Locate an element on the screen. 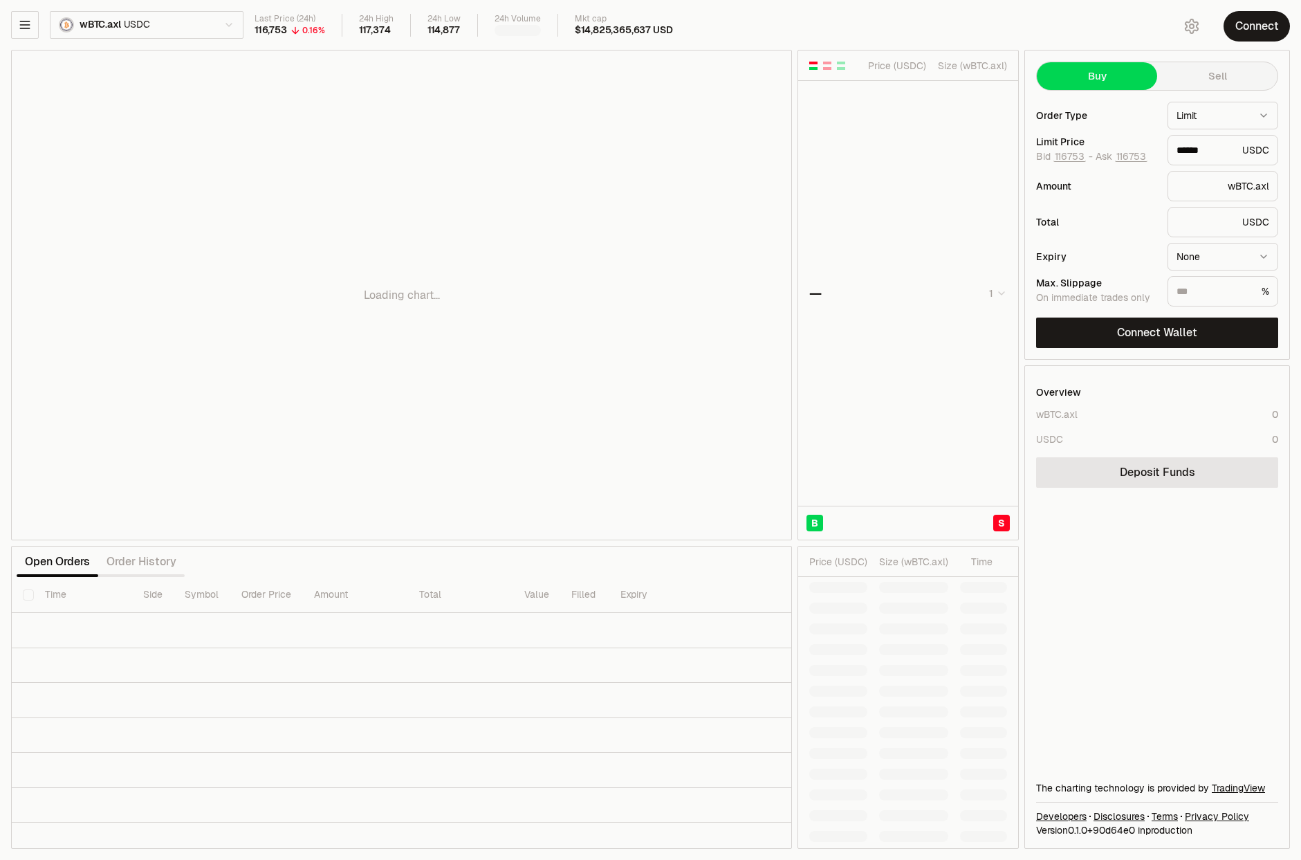 The width and height of the screenshot is (1301, 860). th: Filled is located at coordinates (584, 595).